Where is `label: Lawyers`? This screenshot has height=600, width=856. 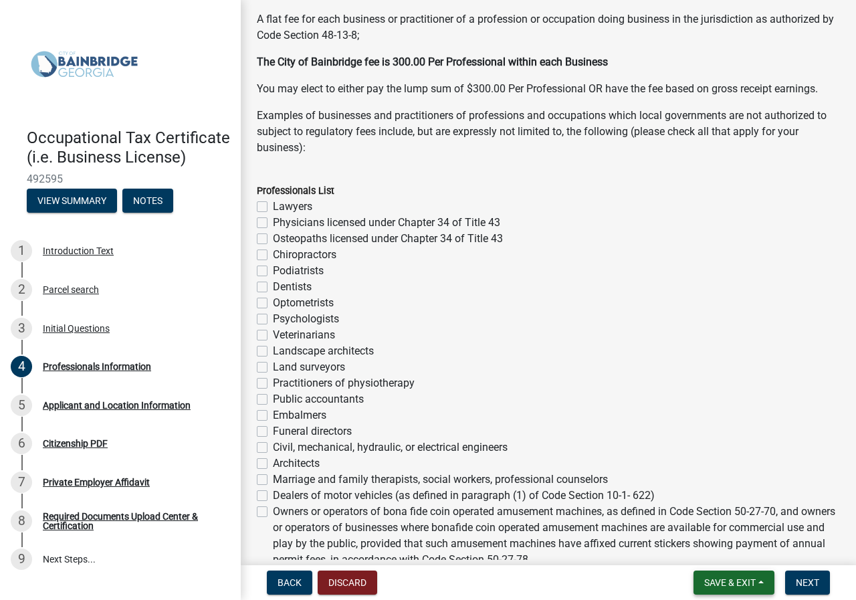 label: Lawyers is located at coordinates (292, 207).